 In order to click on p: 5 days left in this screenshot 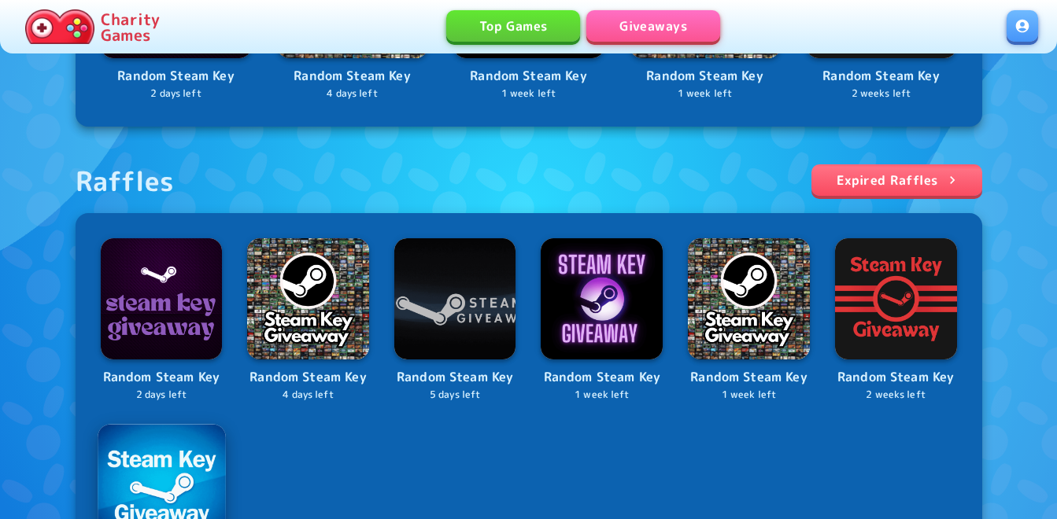, I will do `click(455, 395)`.